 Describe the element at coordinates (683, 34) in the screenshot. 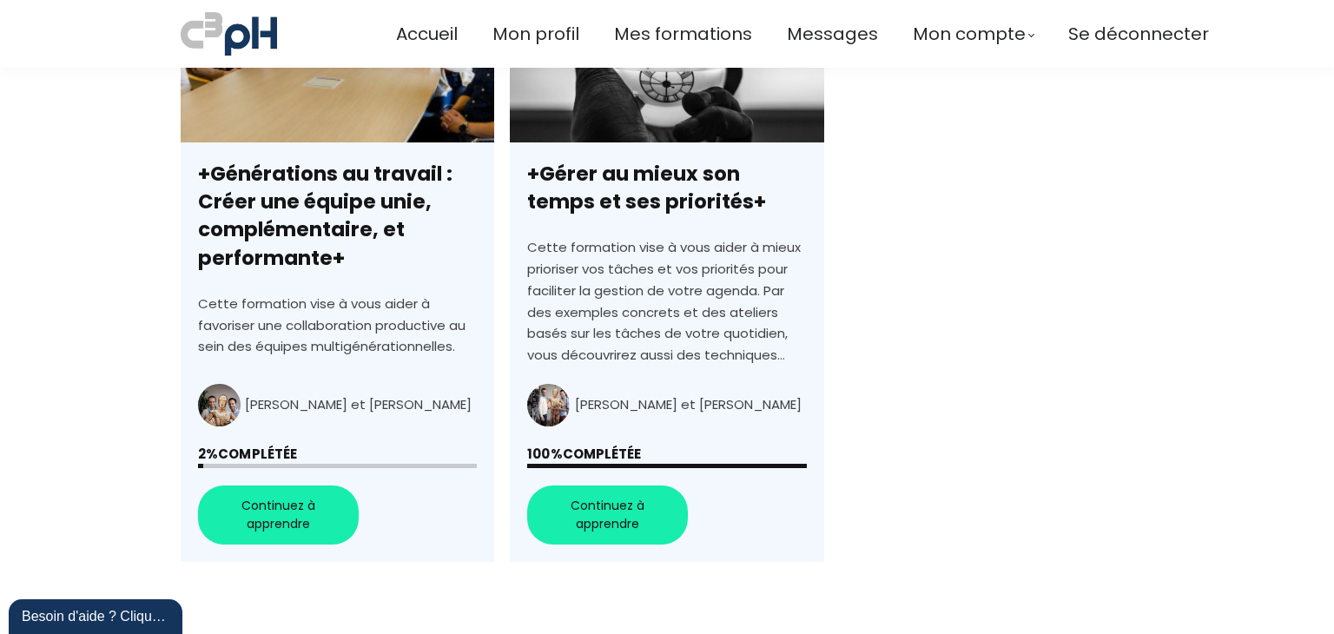

I see `a: Mes formations` at that location.